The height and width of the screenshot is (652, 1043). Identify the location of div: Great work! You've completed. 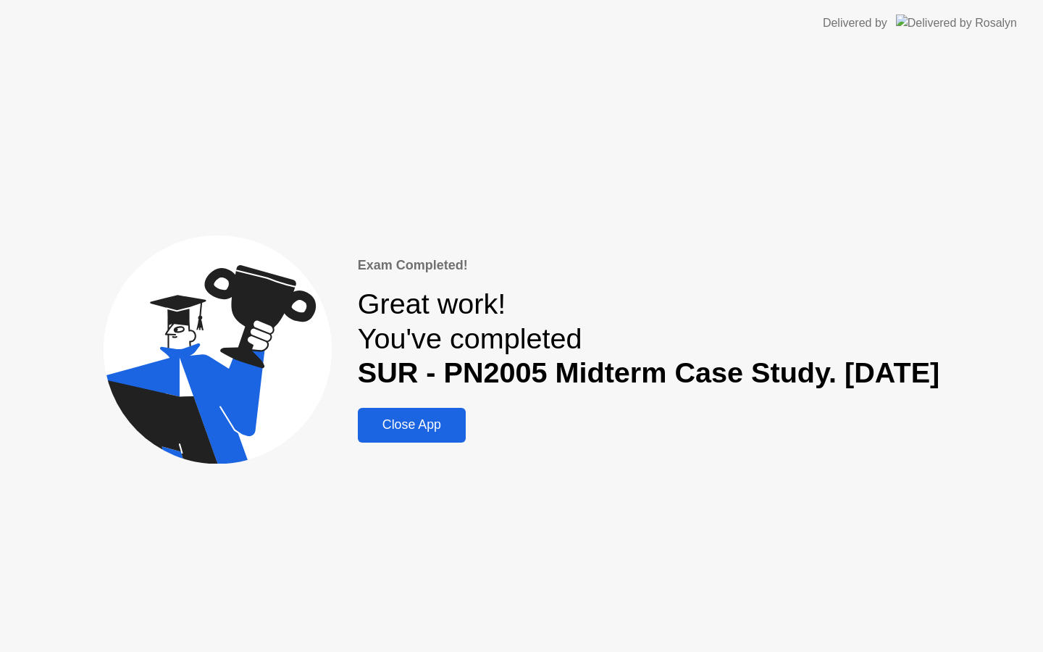
(648, 338).